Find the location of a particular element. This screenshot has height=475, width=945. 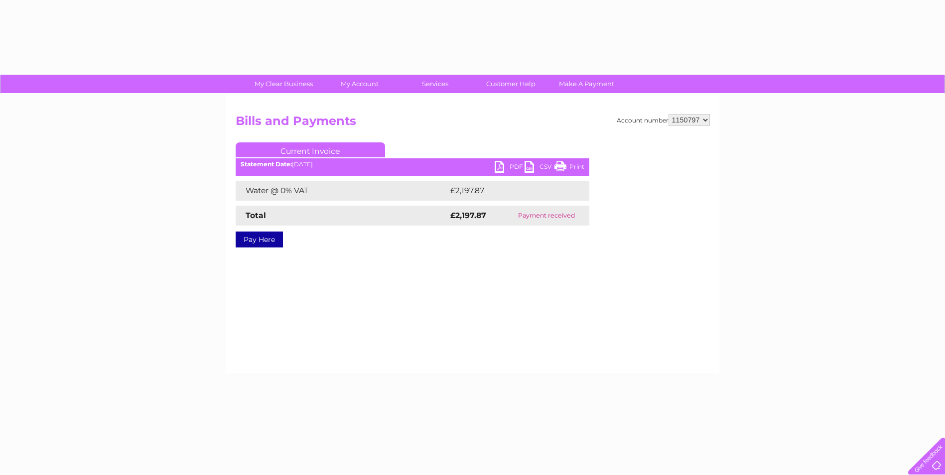

a: PDF is located at coordinates (510, 168).